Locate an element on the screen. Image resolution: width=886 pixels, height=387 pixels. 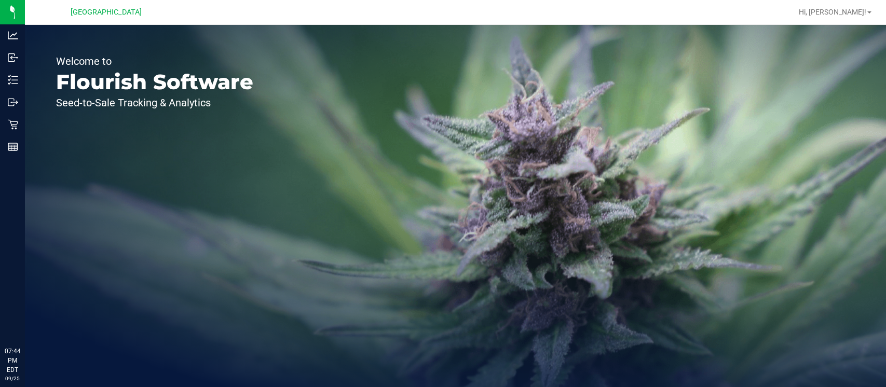
inline-svg: Outbound is located at coordinates (13, 102).